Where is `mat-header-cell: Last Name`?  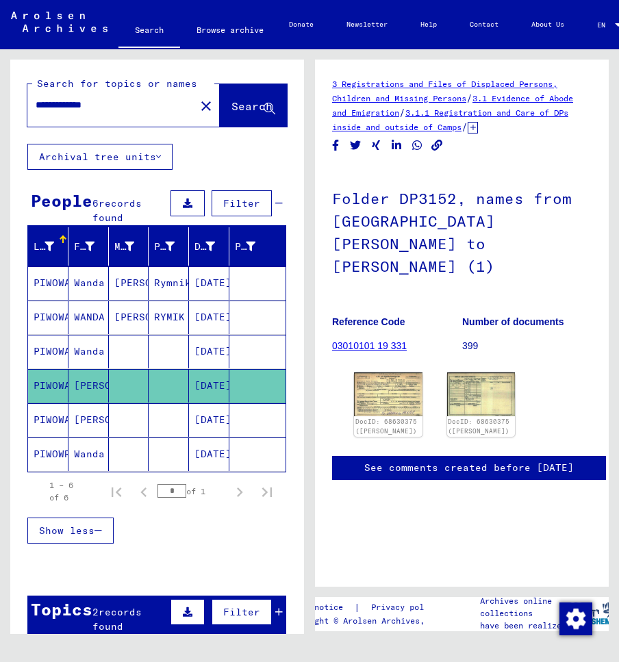
mat-header-cell: Last Name is located at coordinates (48, 247).